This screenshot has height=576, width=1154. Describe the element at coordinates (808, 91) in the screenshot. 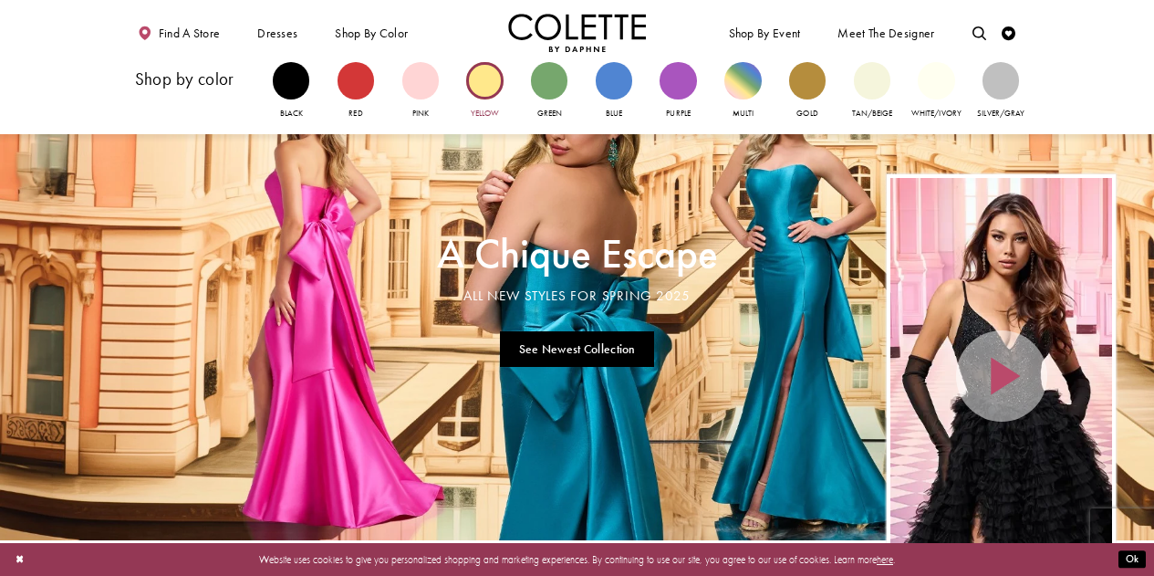

I see `a: Gold` at that location.